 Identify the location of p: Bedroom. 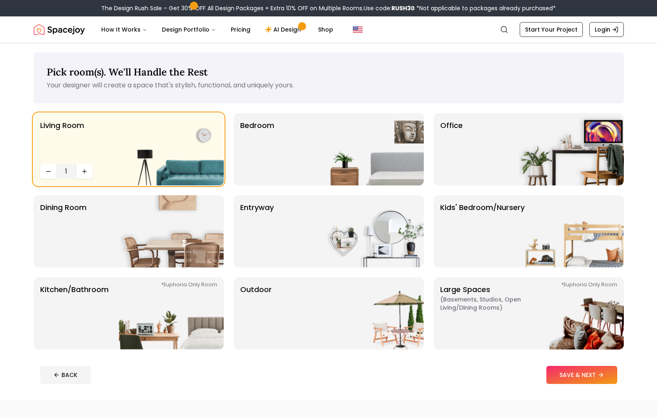
(257, 149).